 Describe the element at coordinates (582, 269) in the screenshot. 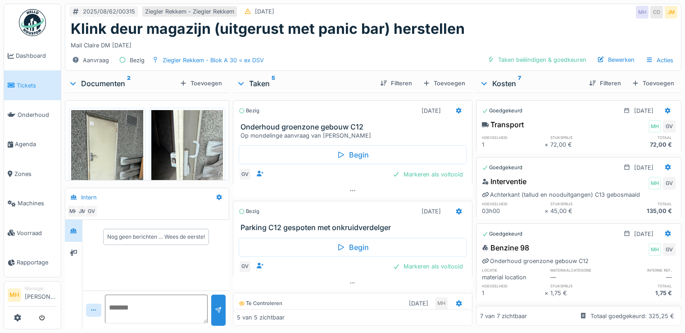

I see `h6: materiaalcategorie` at that location.